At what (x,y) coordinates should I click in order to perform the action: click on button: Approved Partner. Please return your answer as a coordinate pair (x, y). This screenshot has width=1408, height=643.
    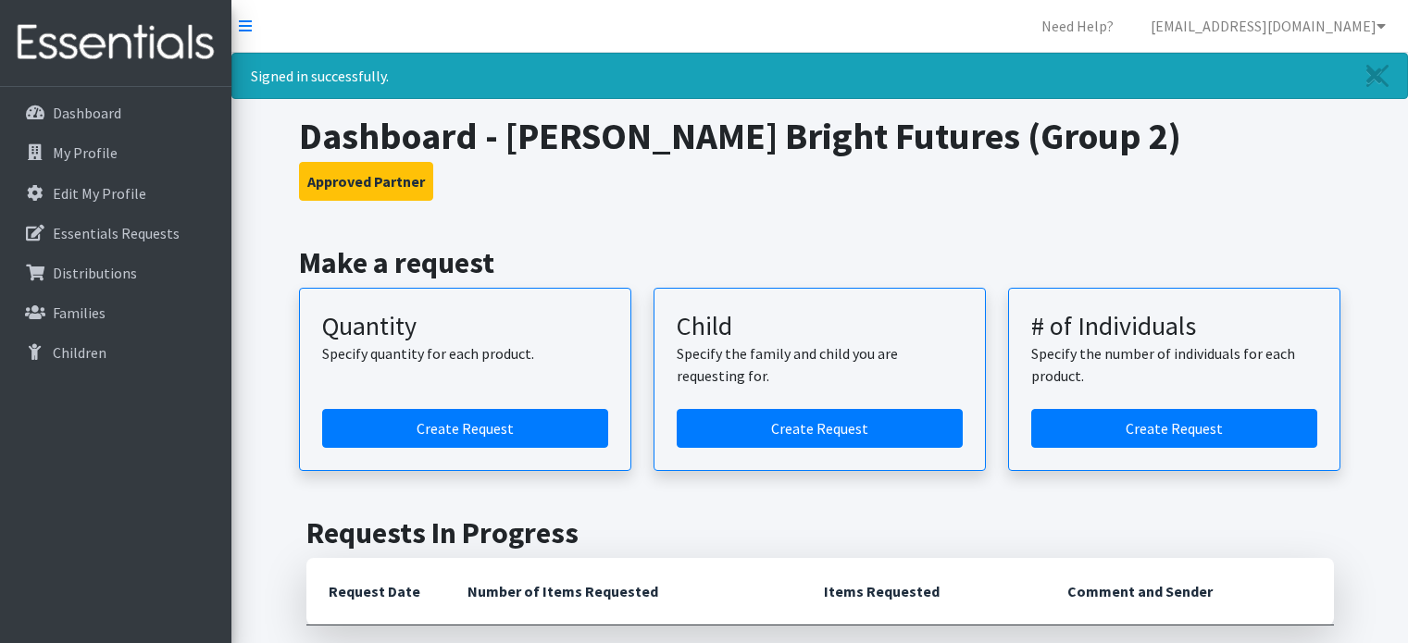
    Looking at the image, I should click on (366, 181).